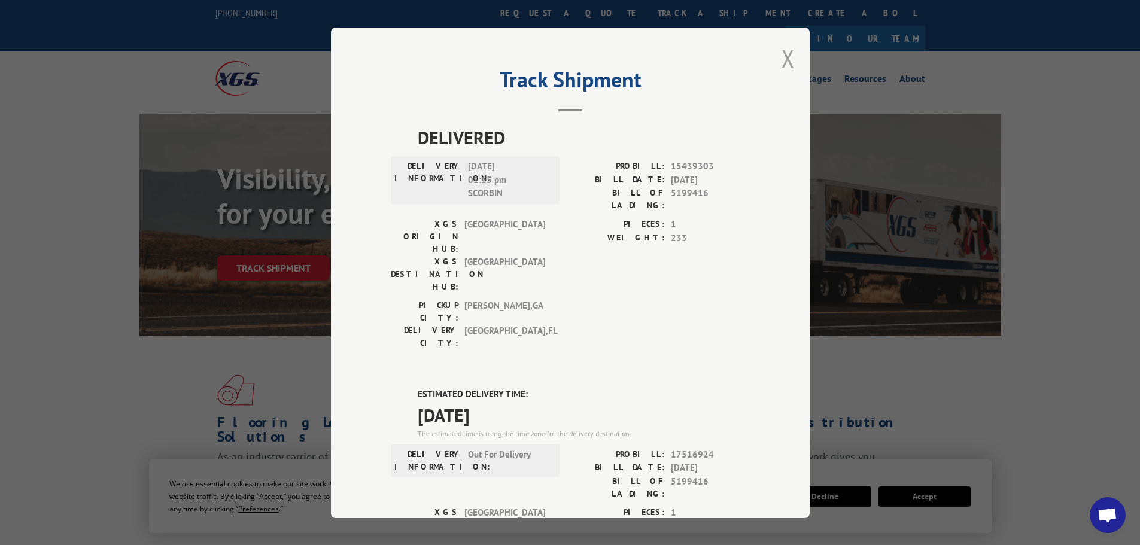 Image resolution: width=1140 pixels, height=545 pixels. I want to click on div: The estimated time is using the time zone for the delivery destination., so click(584, 433).